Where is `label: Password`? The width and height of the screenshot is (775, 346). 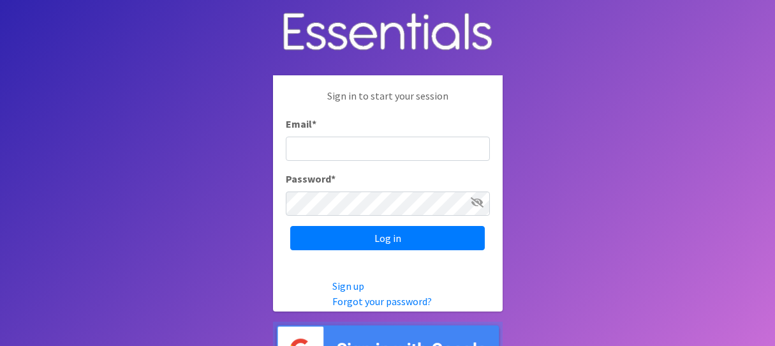 label: Password is located at coordinates (311, 179).